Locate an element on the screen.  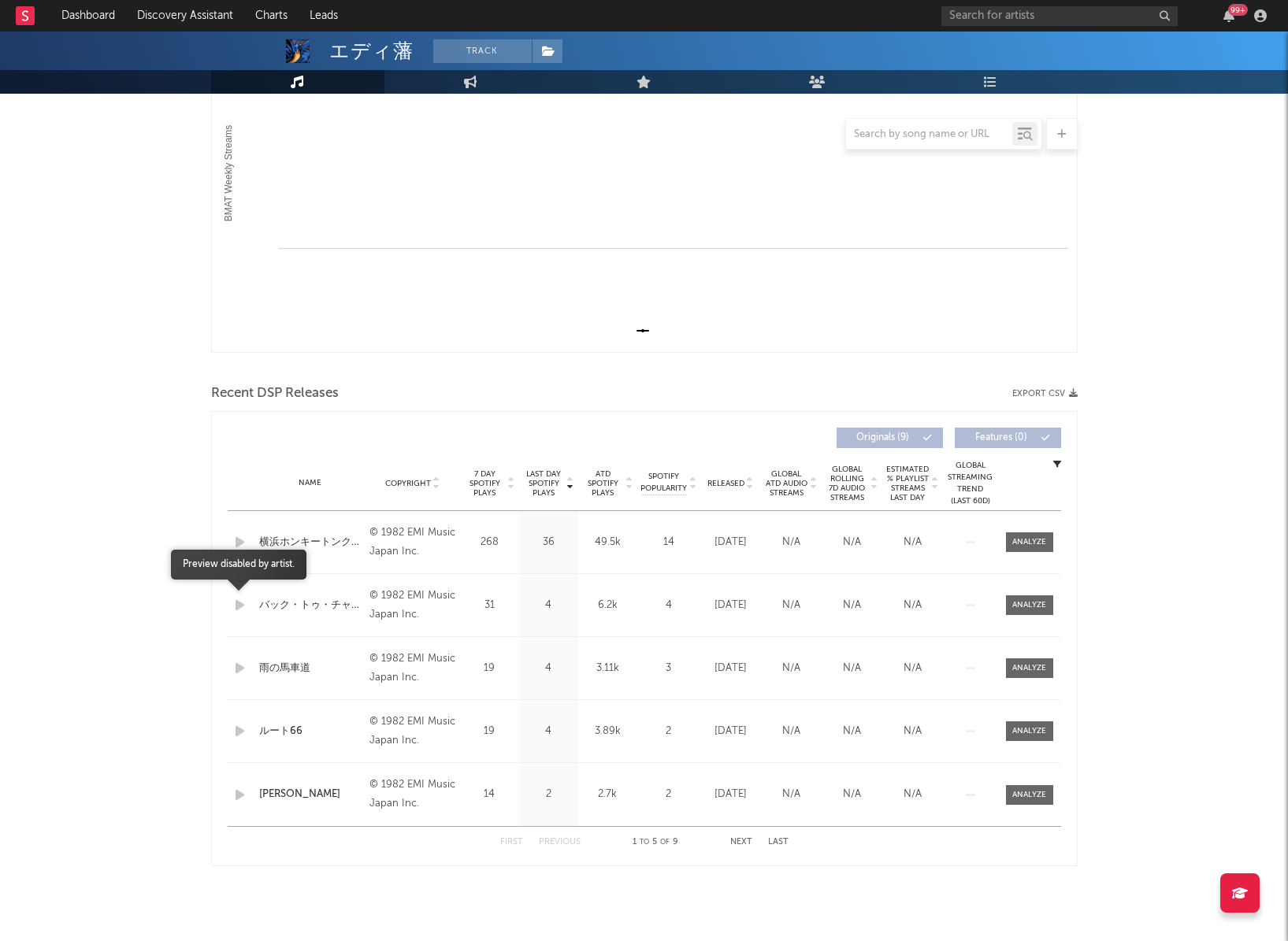
div: 6.2k is located at coordinates (607, 605).